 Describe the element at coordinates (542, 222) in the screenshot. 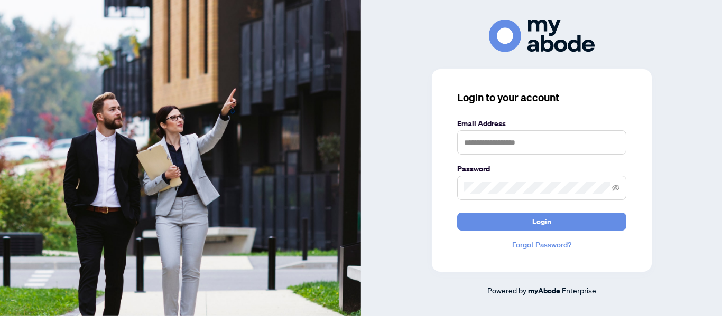

I see `span: Login` at that location.